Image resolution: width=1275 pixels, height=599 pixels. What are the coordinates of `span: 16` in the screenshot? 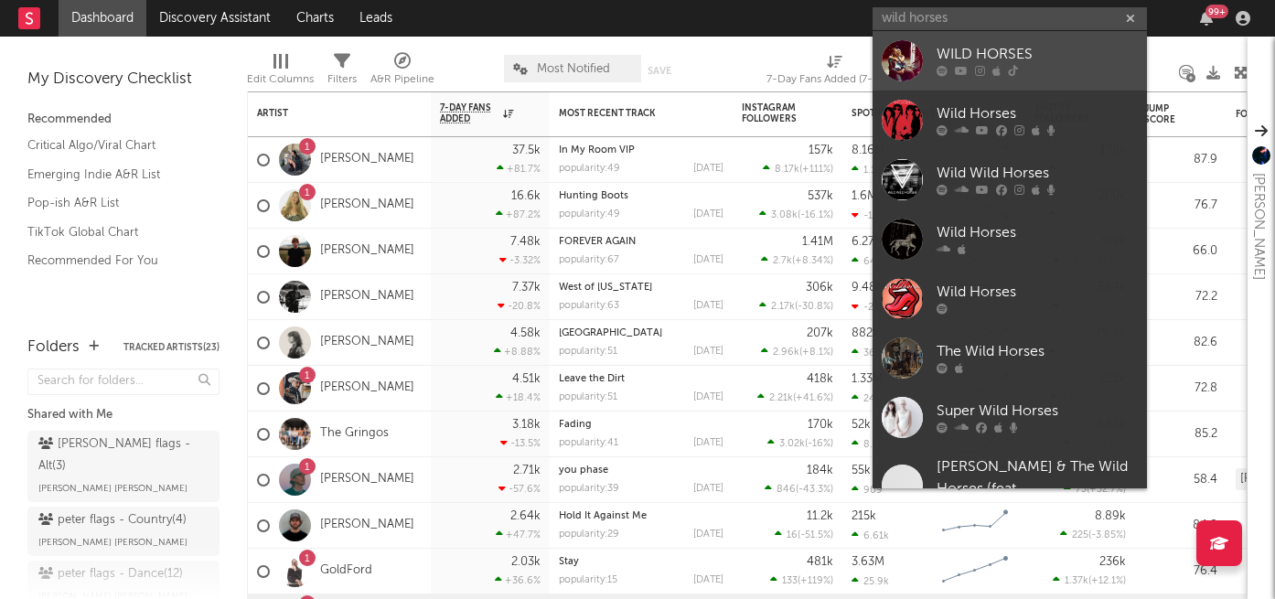 It's located at (792, 535).